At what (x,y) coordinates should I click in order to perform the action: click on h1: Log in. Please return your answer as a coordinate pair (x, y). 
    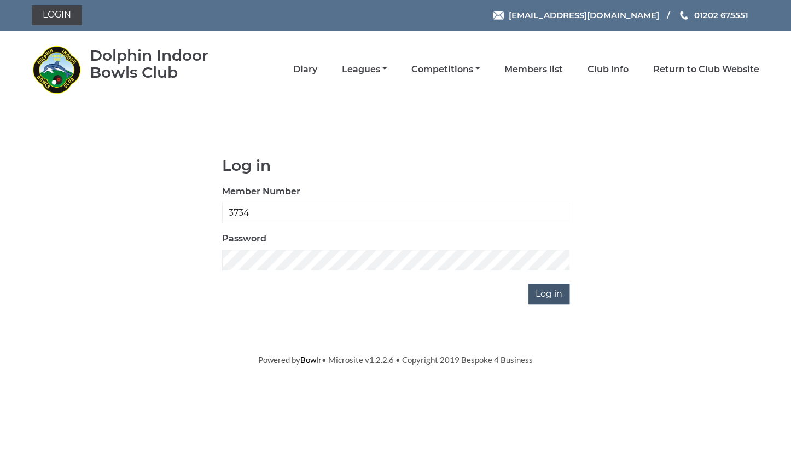
    Looking at the image, I should click on (395, 165).